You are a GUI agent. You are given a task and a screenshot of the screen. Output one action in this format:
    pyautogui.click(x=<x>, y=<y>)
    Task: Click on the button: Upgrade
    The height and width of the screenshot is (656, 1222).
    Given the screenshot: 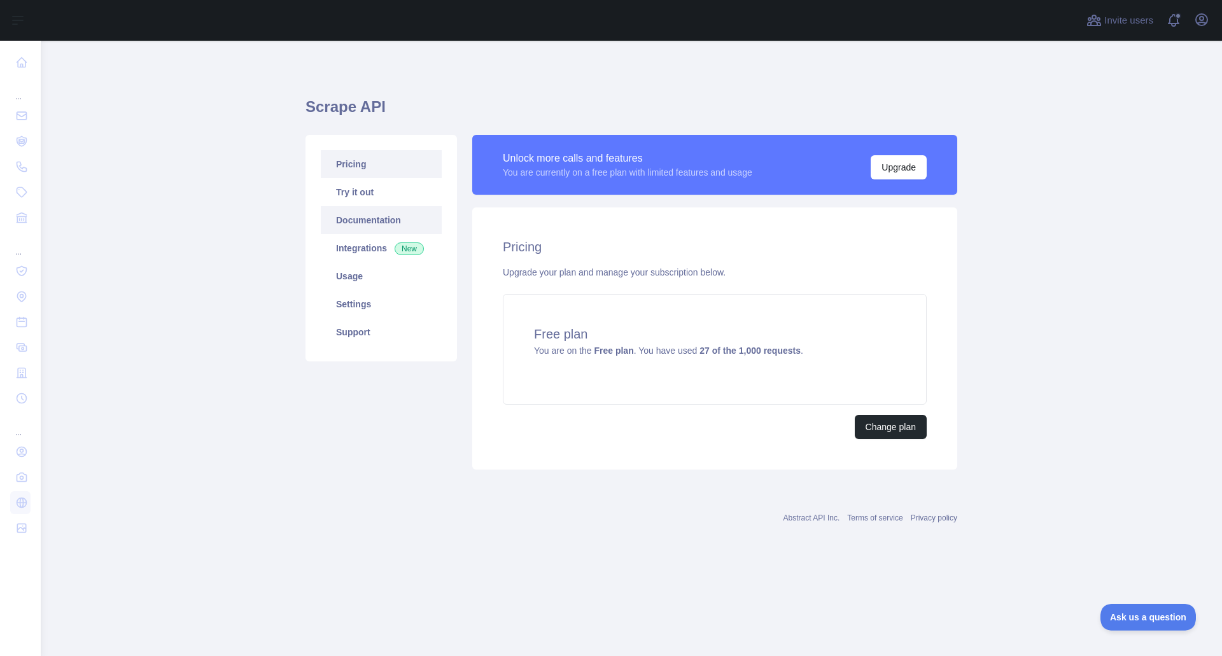 What is the action you would take?
    pyautogui.click(x=899, y=167)
    